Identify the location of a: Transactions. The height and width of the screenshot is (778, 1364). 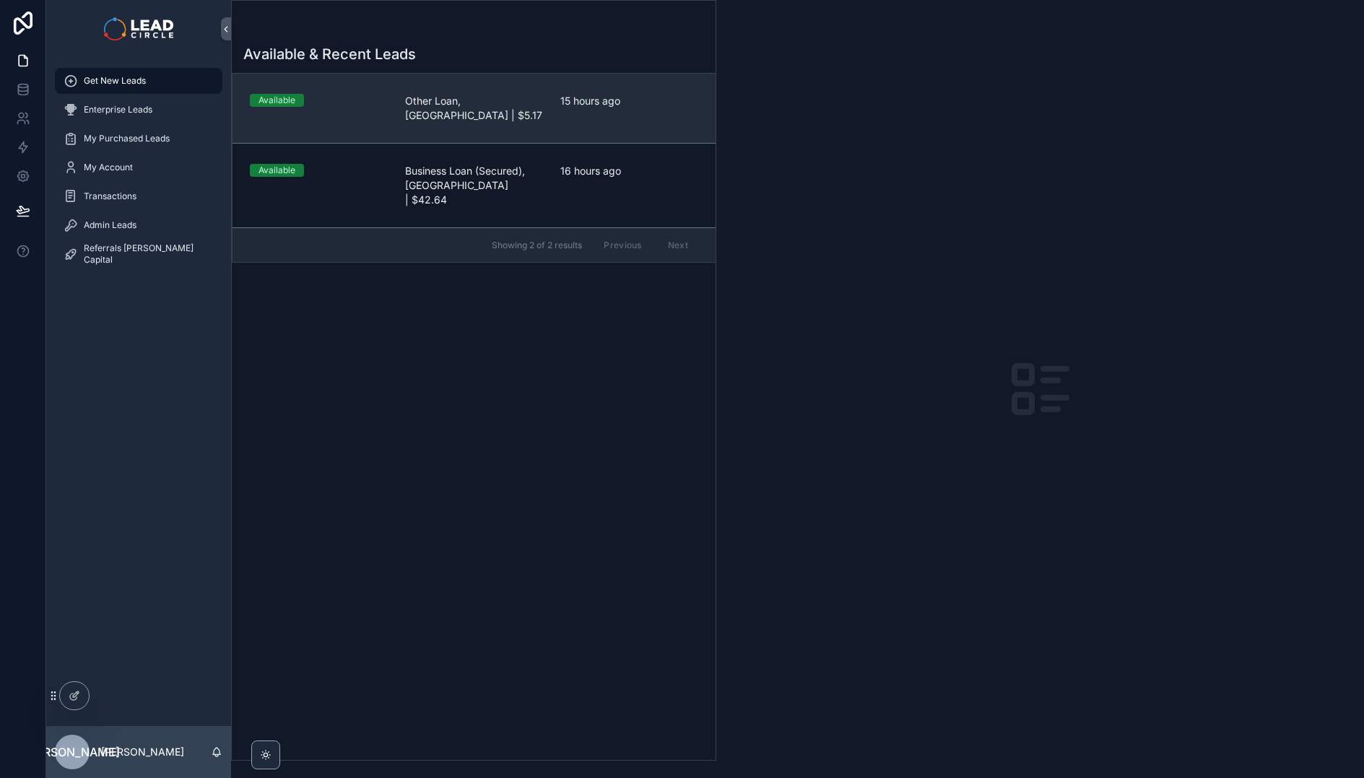
(139, 196).